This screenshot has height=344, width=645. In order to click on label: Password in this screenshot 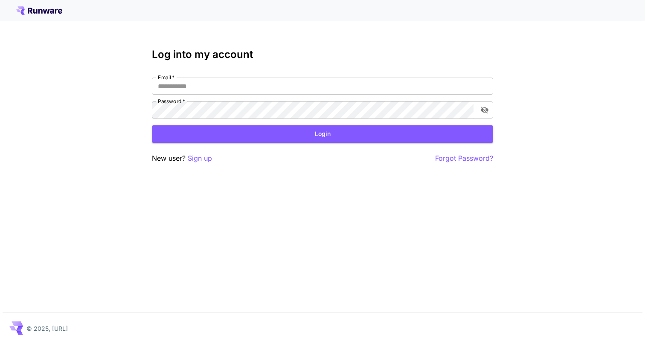, I will do `click(171, 101)`.